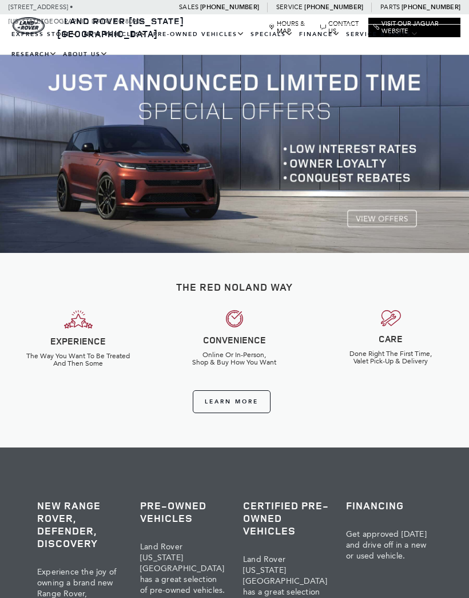  Describe the element at coordinates (85, 54) in the screenshot. I see `a: About Us` at that location.